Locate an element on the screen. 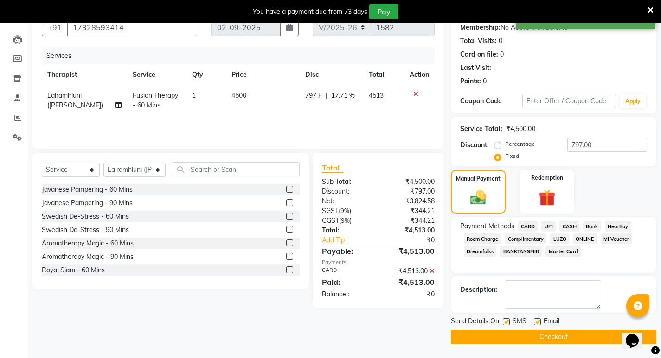 This screenshot has height=358, width=661. th: Action is located at coordinates (419, 75).